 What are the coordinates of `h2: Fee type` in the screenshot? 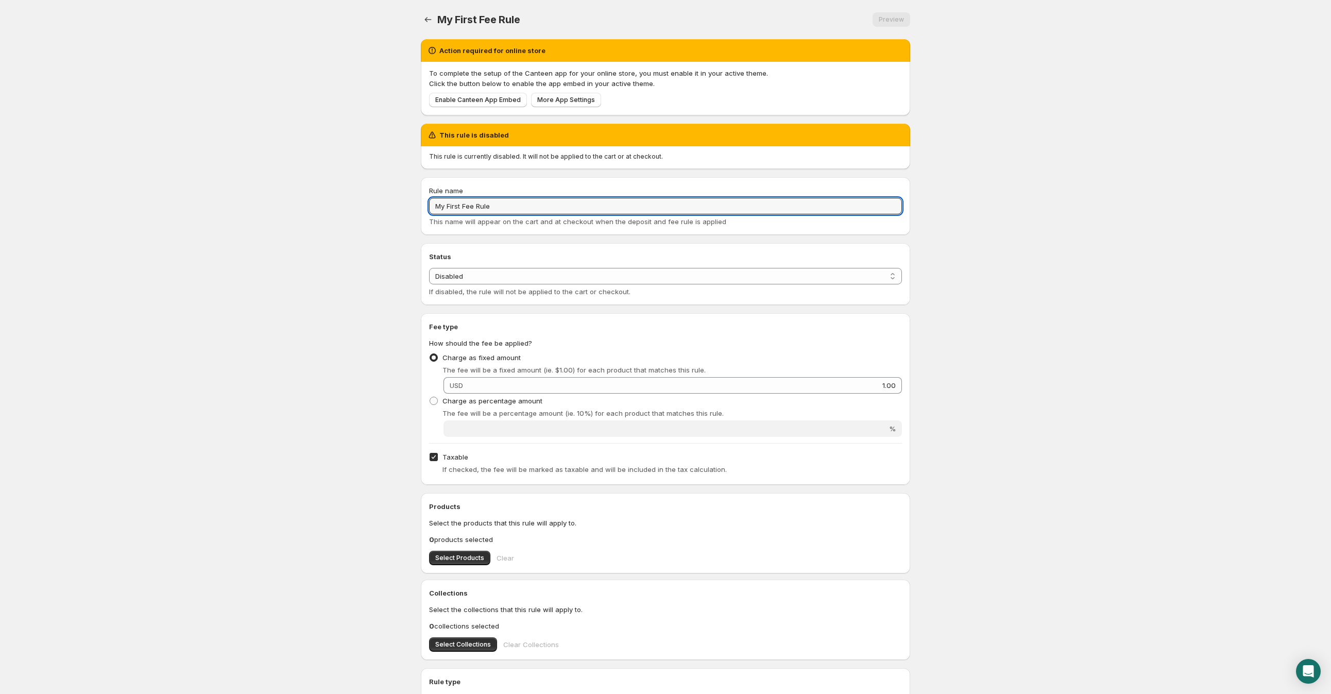 It's located at (665, 327).